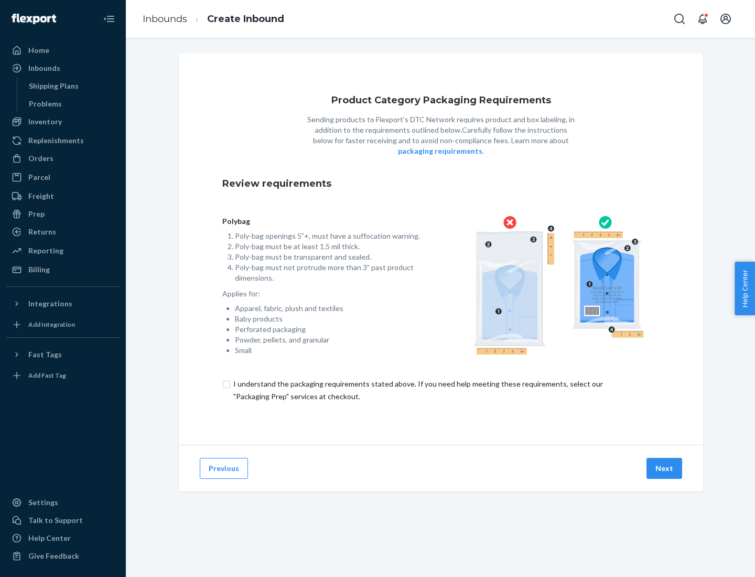 The image size is (755, 577). What do you see at coordinates (329, 308) in the screenshot?
I see `li: Apparel, fabric, plush and textiles` at bounding box center [329, 308].